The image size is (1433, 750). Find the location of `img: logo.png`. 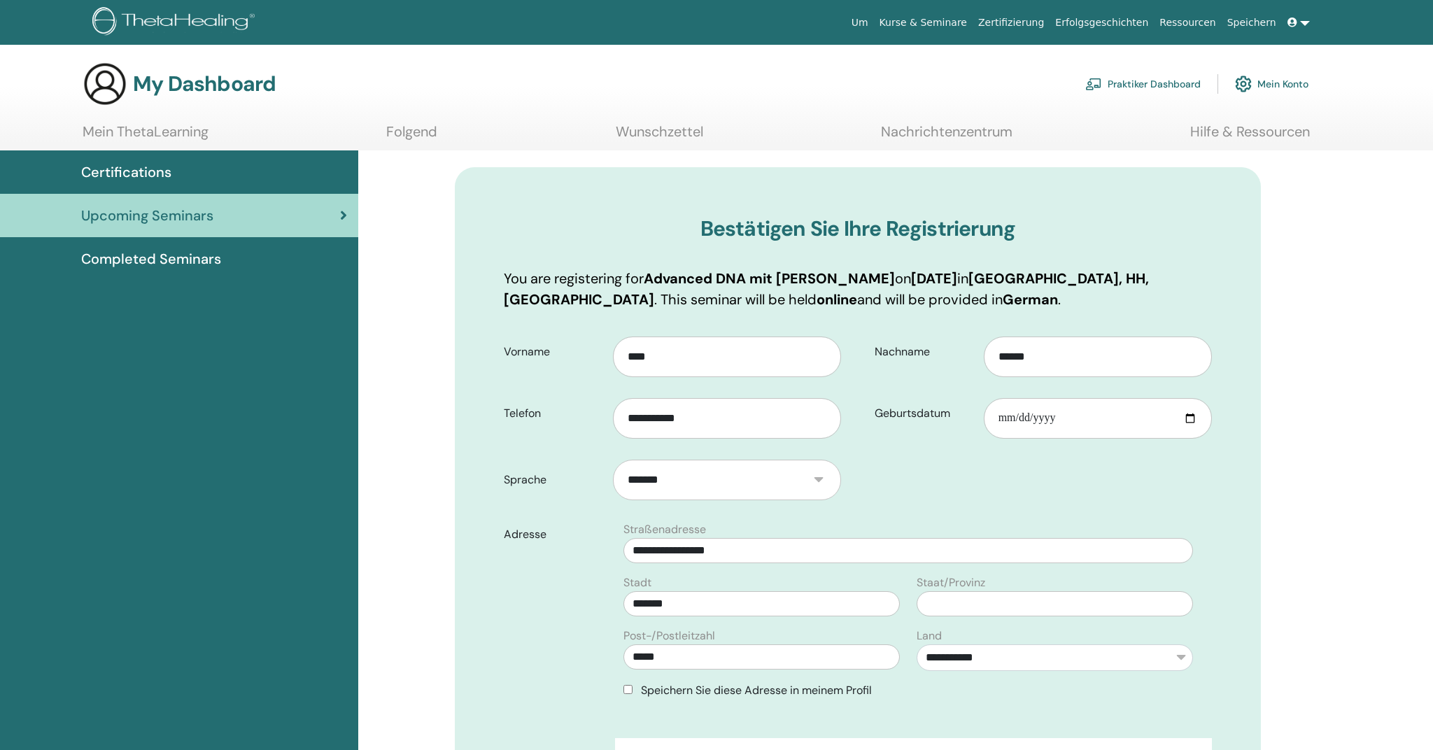

img: logo.png is located at coordinates (176, 22).